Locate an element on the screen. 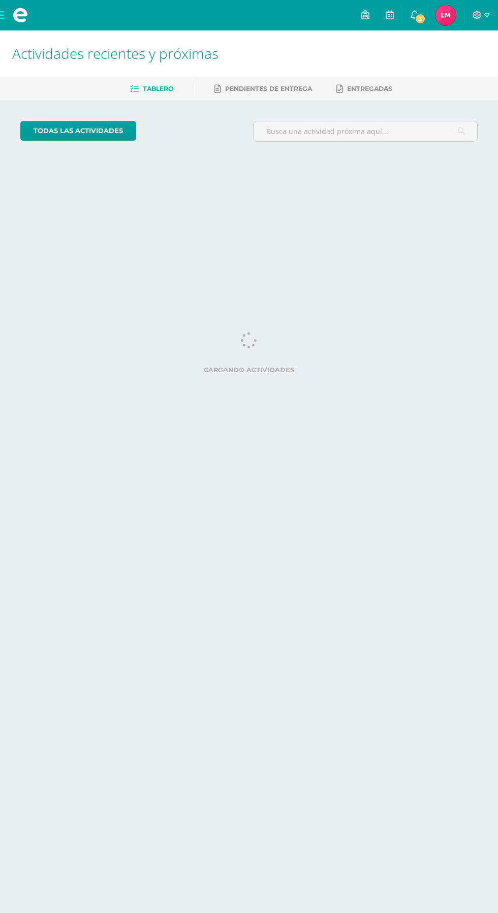 The height and width of the screenshot is (913, 498). img: 6956da7f3a373973a26dff1914efb300.png is located at coordinates (445, 15).